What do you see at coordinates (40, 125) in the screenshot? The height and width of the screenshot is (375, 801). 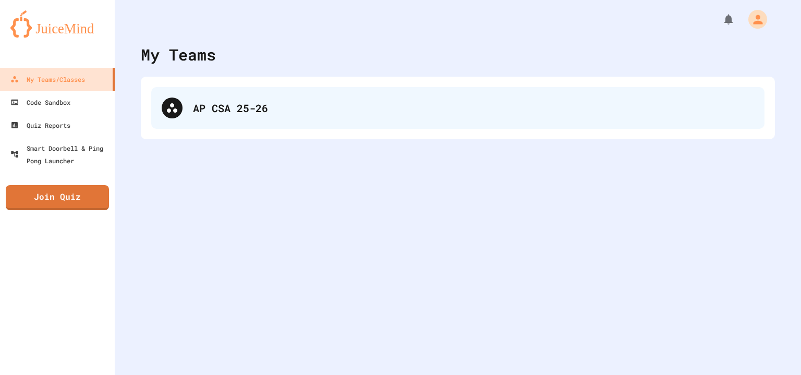 I see `div: Quiz Reports` at bounding box center [40, 125].